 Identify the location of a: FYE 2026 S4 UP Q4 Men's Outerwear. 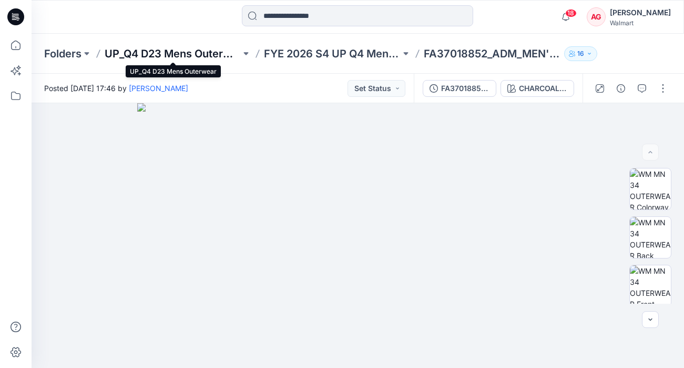
(332, 54).